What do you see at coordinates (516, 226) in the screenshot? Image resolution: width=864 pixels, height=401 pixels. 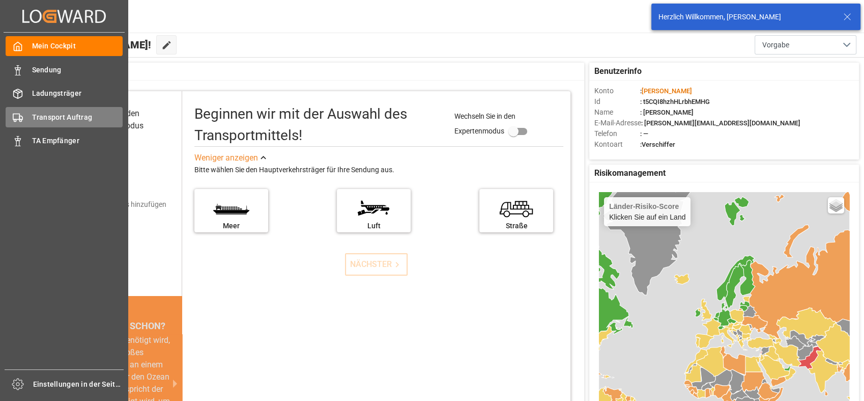 I see `div: Straße` at bounding box center [516, 226].